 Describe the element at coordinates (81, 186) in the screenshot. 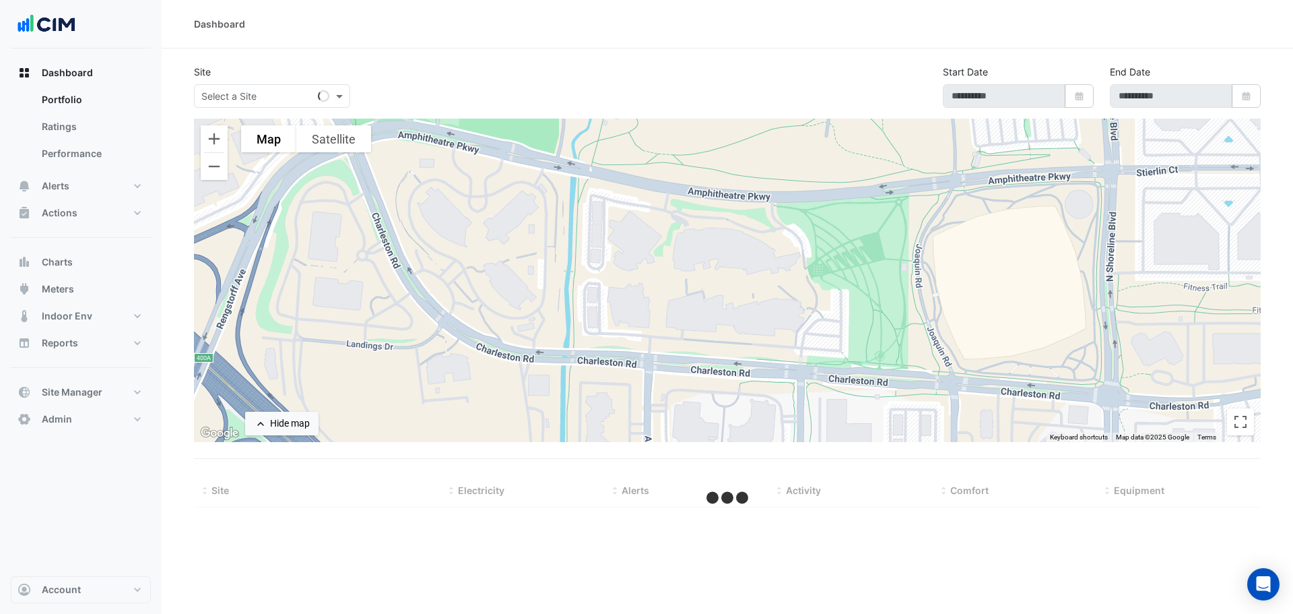

I see `button: Alerts` at that location.